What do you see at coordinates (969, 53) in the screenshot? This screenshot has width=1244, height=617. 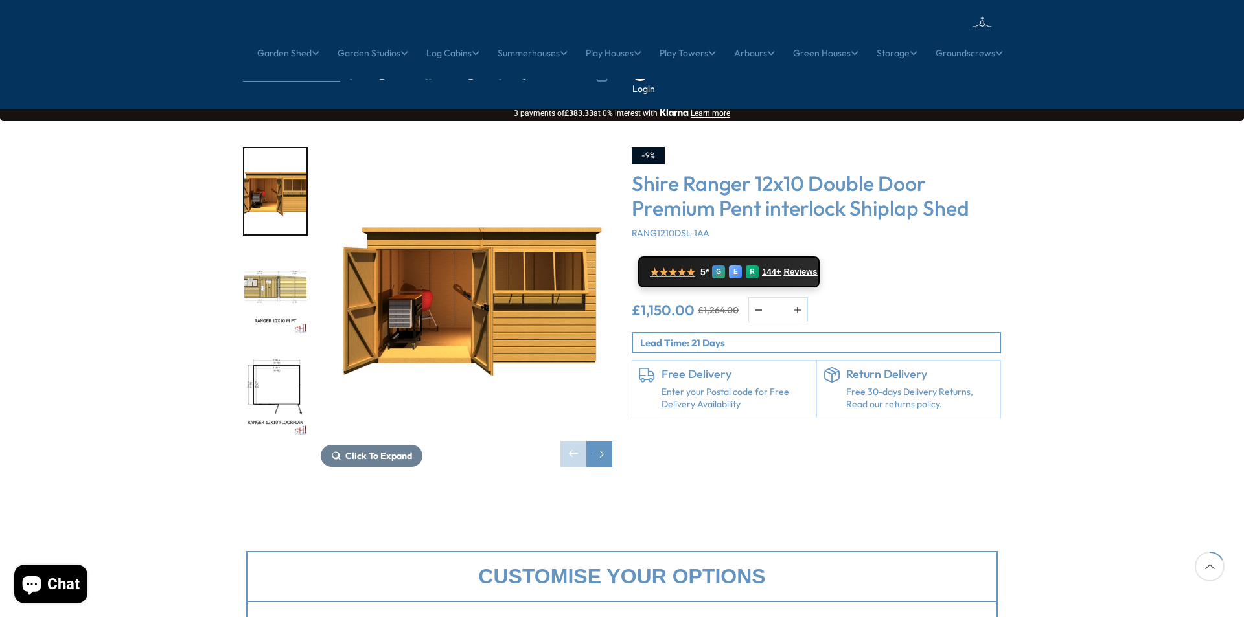 I see `a: Groundscrews` at bounding box center [969, 53].